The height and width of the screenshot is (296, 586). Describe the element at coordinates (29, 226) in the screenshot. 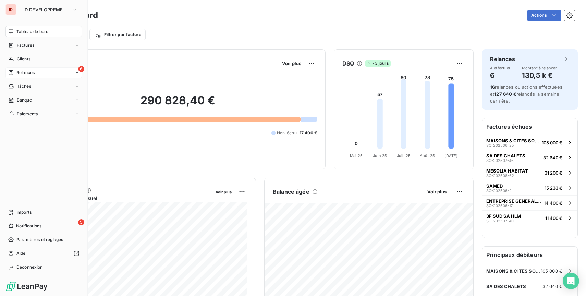

I see `span: Notifications` at that location.